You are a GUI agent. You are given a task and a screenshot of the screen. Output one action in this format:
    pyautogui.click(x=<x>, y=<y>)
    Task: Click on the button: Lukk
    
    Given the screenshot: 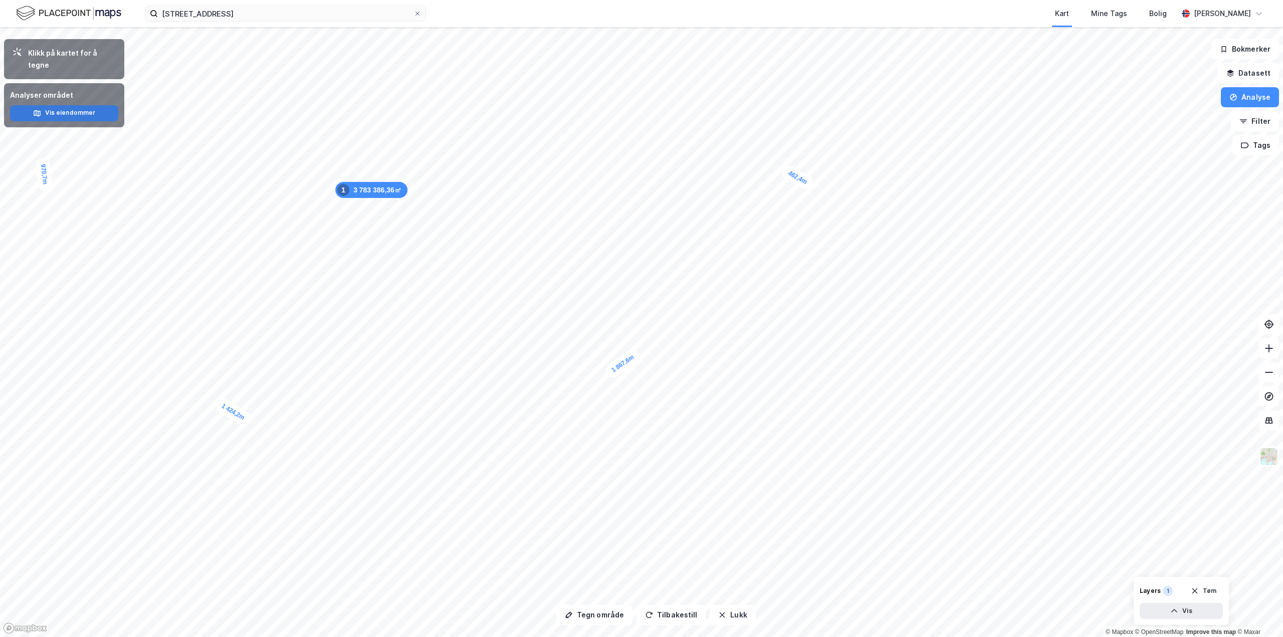 What is the action you would take?
    pyautogui.click(x=732, y=615)
    